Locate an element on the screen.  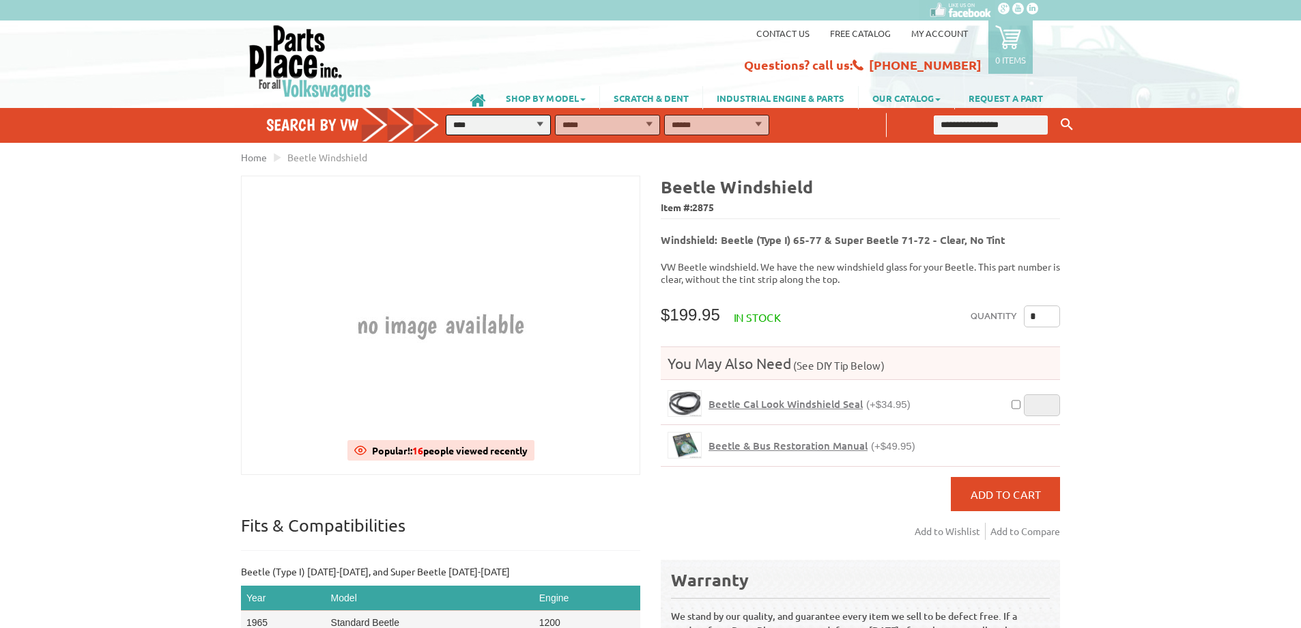
div: Warranty is located at coordinates (860, 579).